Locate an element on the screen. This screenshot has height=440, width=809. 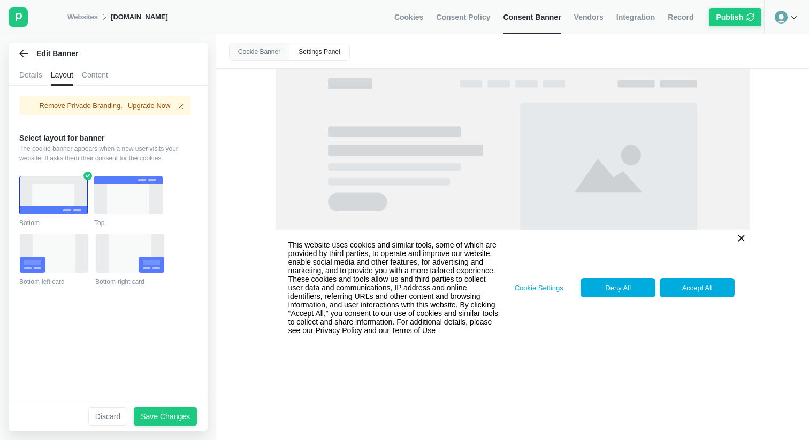
button: Publishicon is located at coordinates (735, 17).